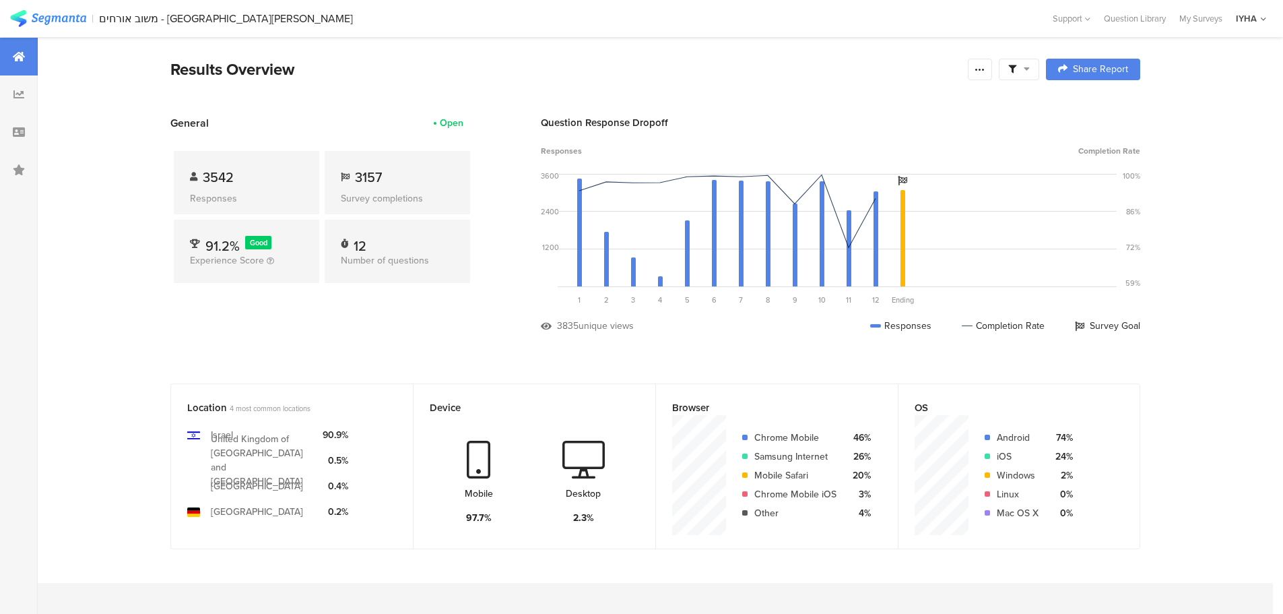 This screenshot has height=614, width=1283. Describe the element at coordinates (259, 243) in the screenshot. I see `span: Good` at that location.